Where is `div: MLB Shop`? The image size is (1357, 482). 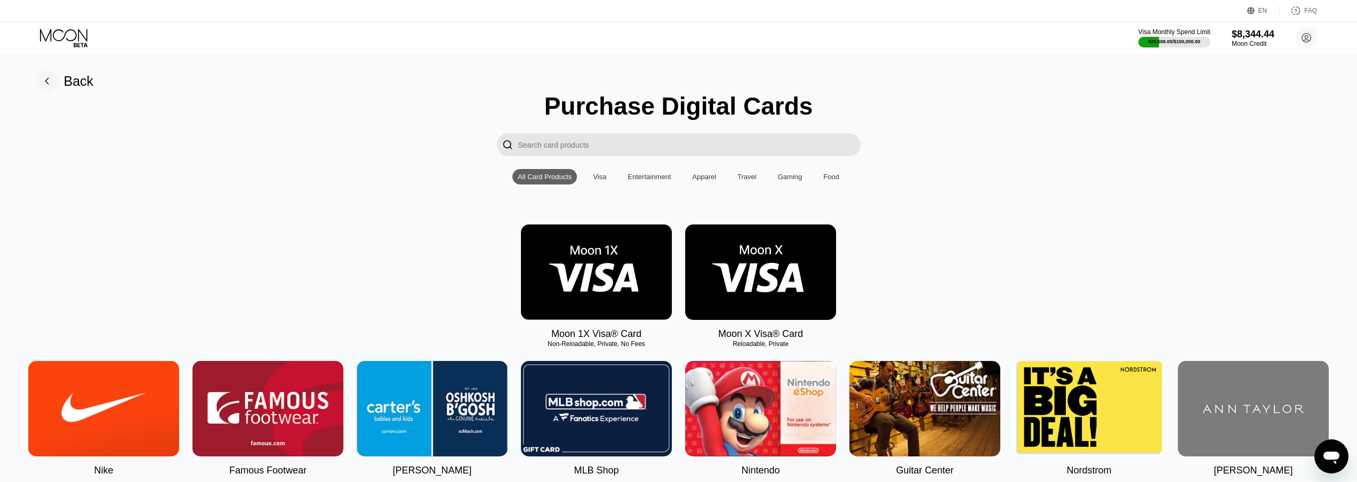 div: MLB Shop is located at coordinates (596, 470).